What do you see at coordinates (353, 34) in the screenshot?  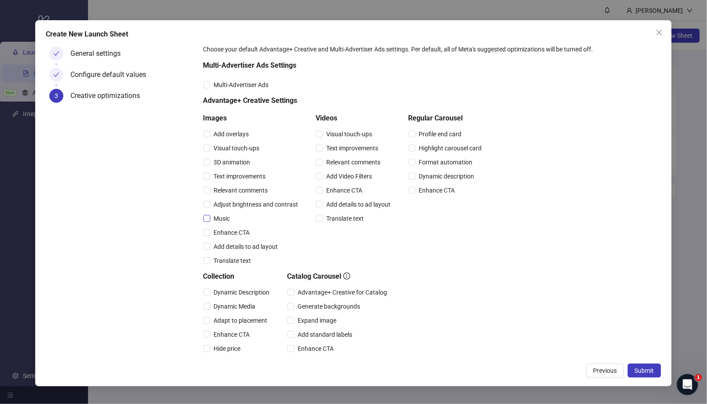 I see `div: Create New Launch Sheet` at bounding box center [353, 34].